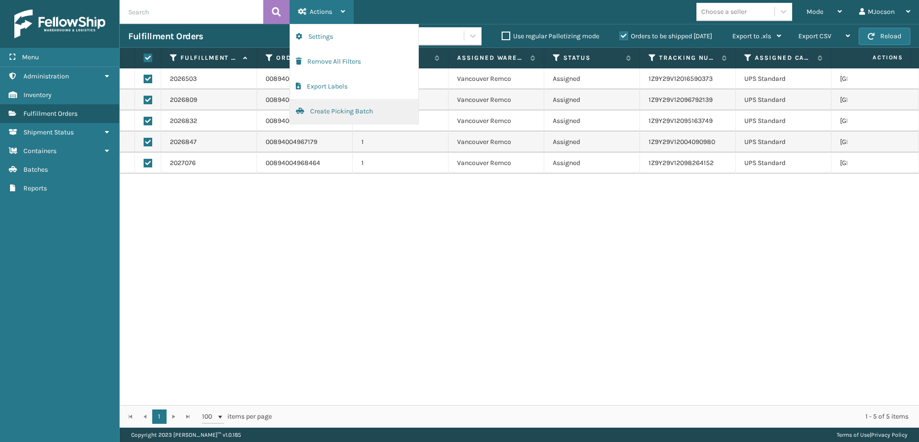 This screenshot has width=919, height=442. Describe the element at coordinates (305, 79) in the screenshot. I see `td: 00894004965002` at that location.